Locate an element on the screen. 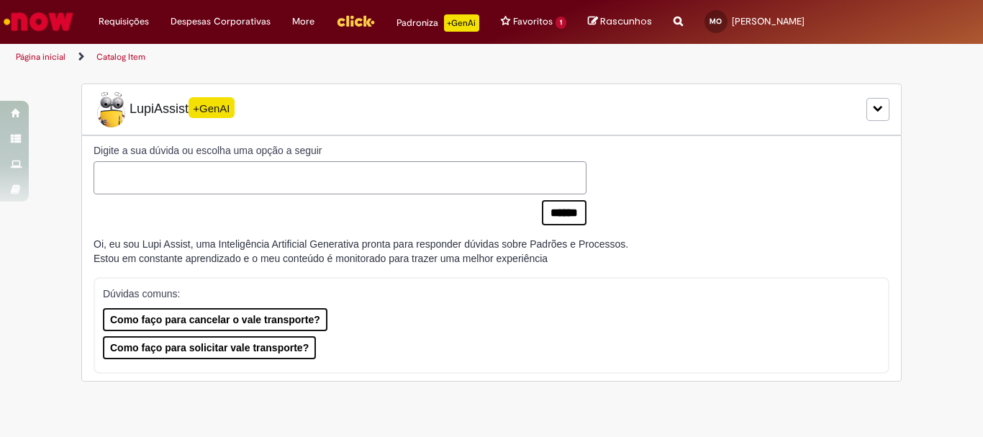 This screenshot has height=437, width=983. img: Lupi is located at coordinates (112, 109).